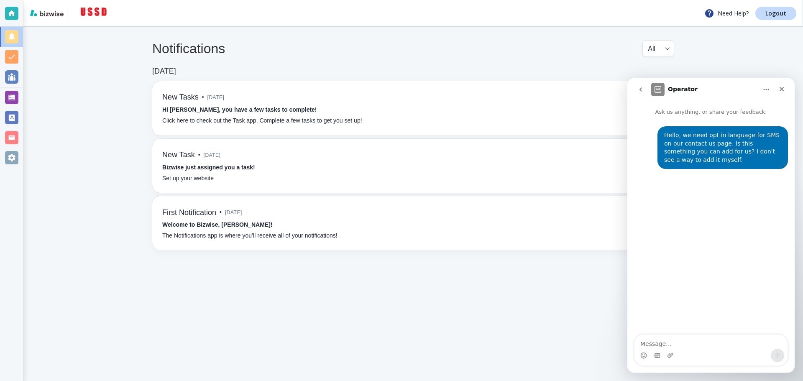 This screenshot has height=381, width=803. What do you see at coordinates (31, 11) in the screenshot?
I see `img: Profile image for Operator` at bounding box center [31, 11].